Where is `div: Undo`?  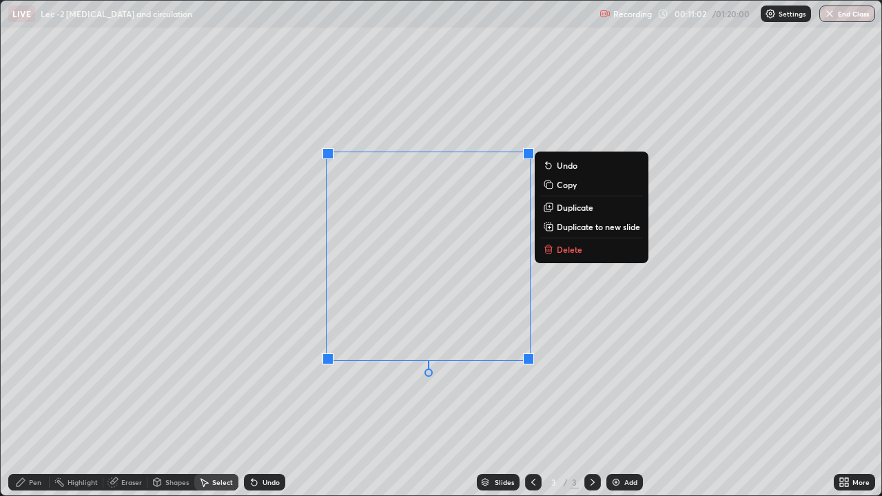
div: Undo is located at coordinates (271, 482).